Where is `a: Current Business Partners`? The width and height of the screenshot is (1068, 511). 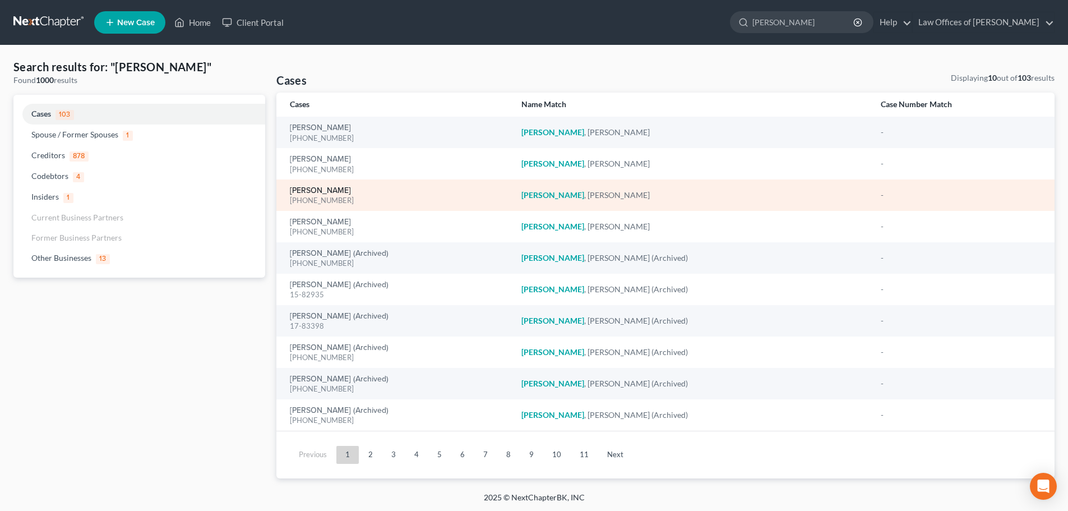
a: Current Business Partners is located at coordinates (139, 218).